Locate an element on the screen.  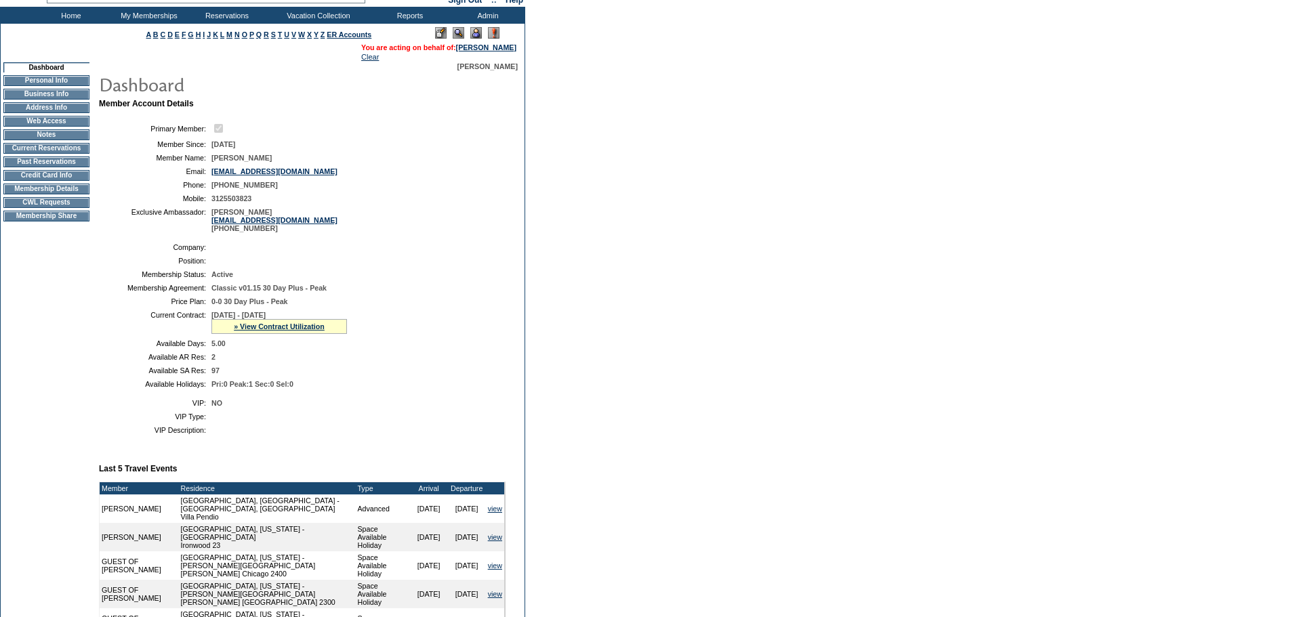
b: Member Account Details is located at coordinates (146, 104).